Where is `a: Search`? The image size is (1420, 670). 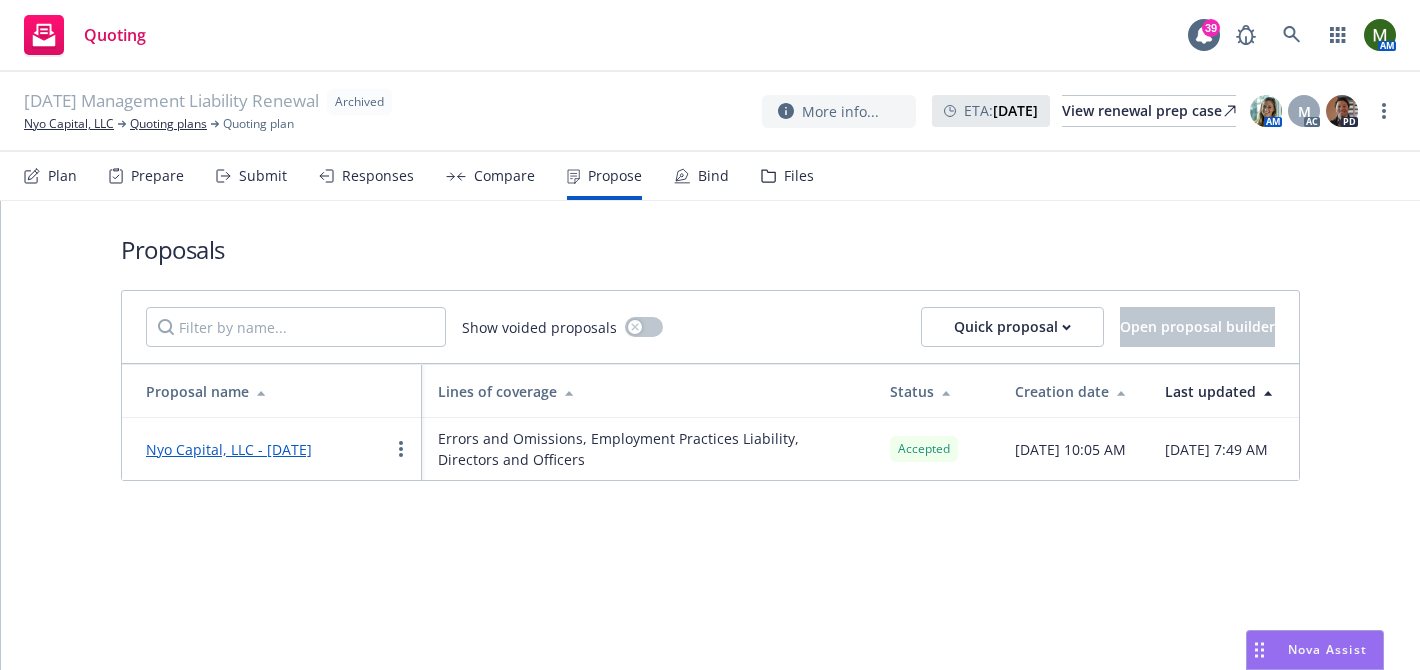 a: Search is located at coordinates (1292, 35).